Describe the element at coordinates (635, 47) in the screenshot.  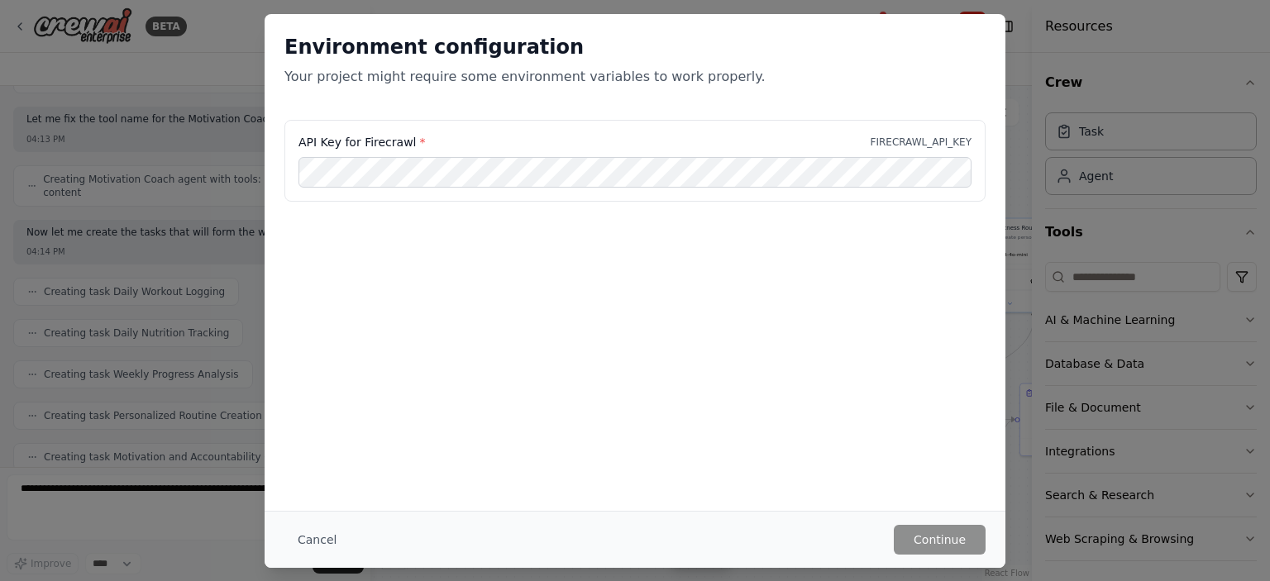
I see `h2: Environment configuration` at that location.